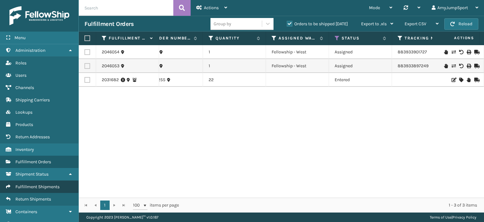  Describe the element at coordinates (454, 80) in the screenshot. I see `i: Edit` at that location.